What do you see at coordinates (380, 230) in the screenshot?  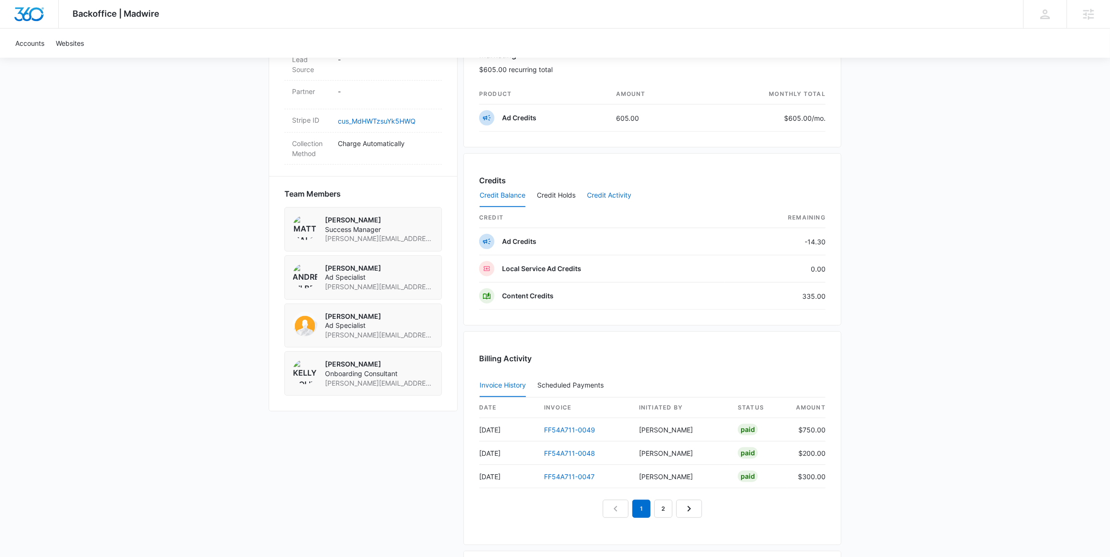 I see `span: Success Manager` at bounding box center [380, 230].